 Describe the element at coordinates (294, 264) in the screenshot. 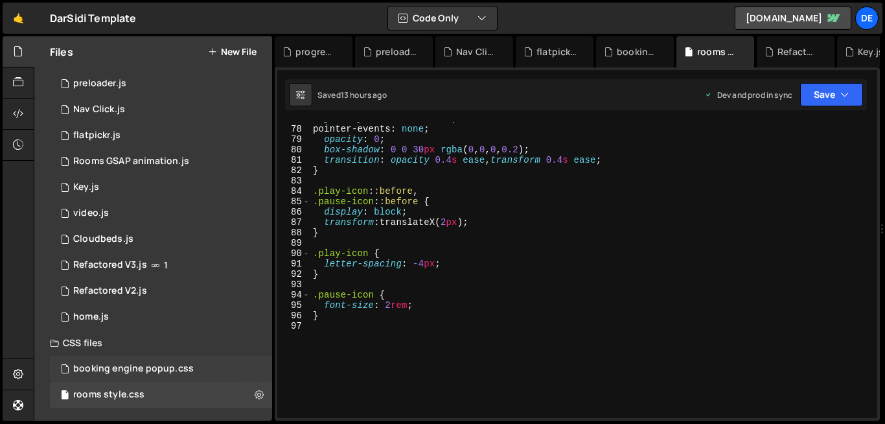

I see `div: 91` at that location.